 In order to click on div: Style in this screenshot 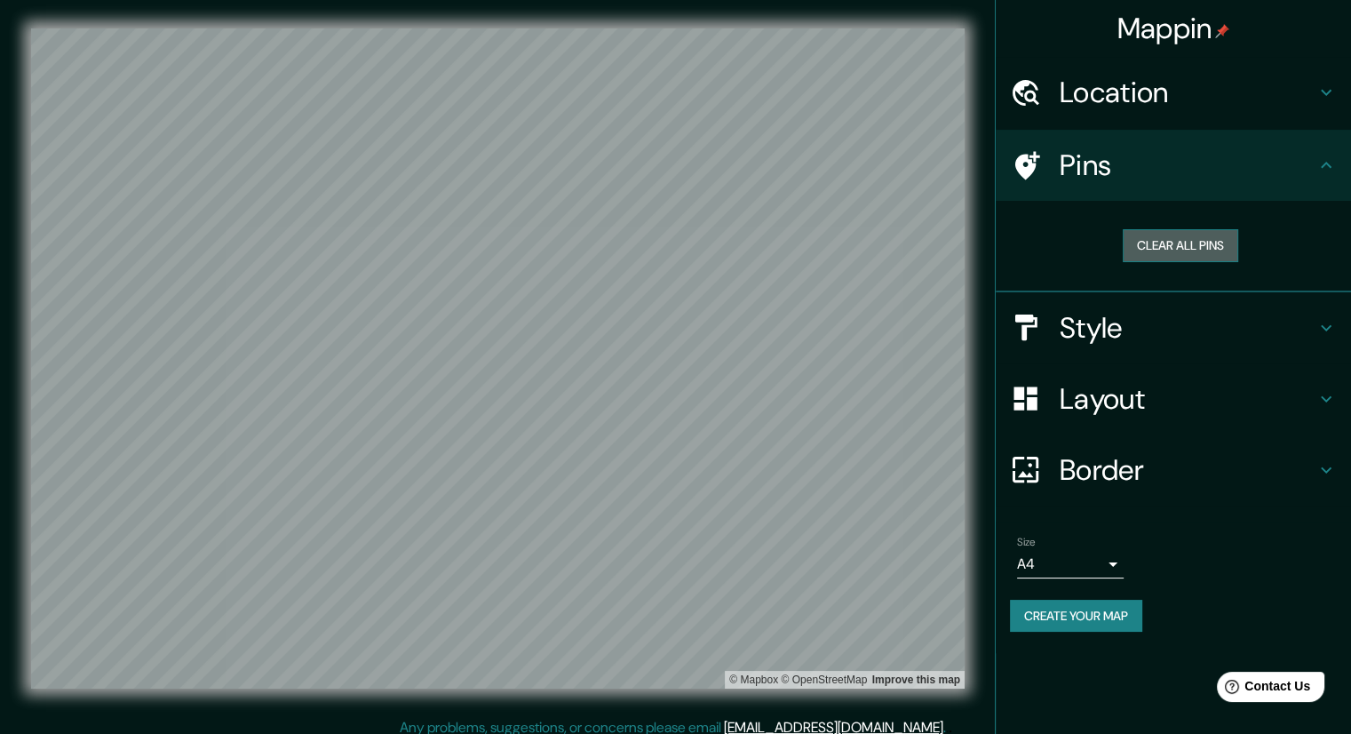, I will do `click(1174, 328)`.